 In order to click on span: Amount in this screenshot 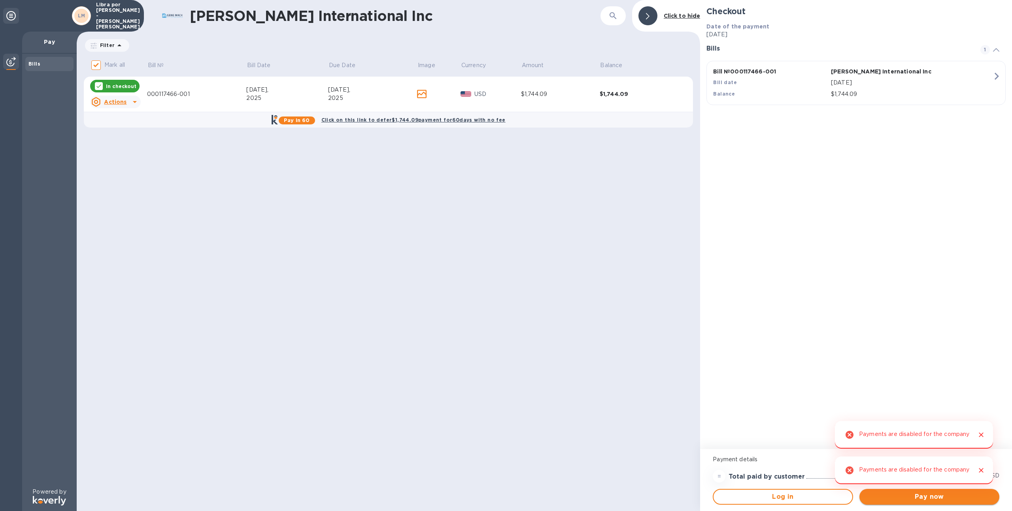, I will do `click(538, 65)`.